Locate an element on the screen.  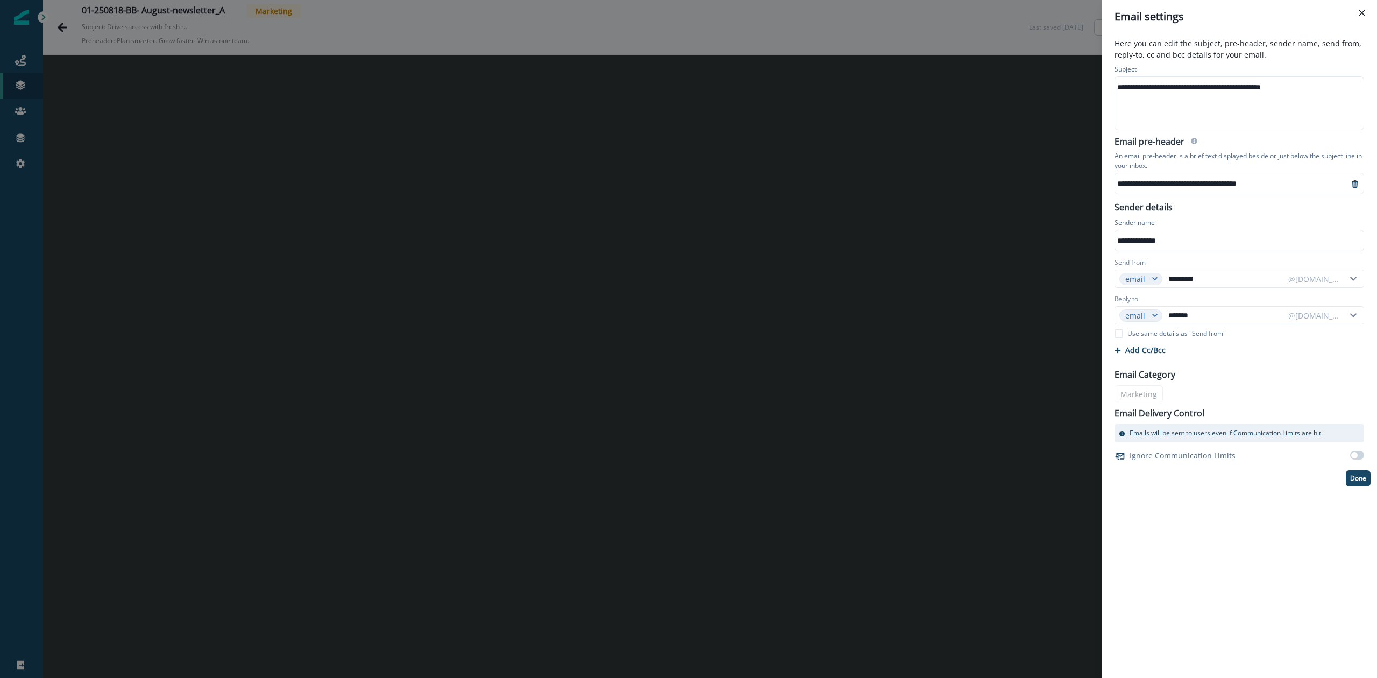
p: Email Delivery Control is located at coordinates (1159, 413).